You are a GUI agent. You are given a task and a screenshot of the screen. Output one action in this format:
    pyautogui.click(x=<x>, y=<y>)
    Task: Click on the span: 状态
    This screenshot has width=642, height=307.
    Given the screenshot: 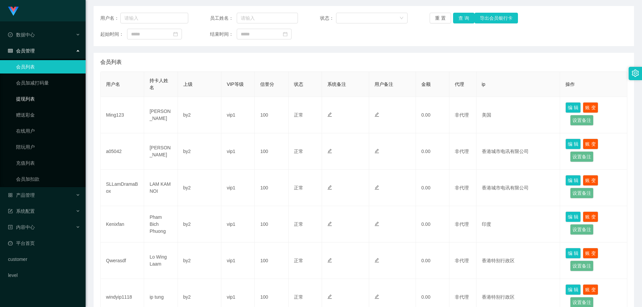 What is the action you would take?
    pyautogui.click(x=299, y=84)
    